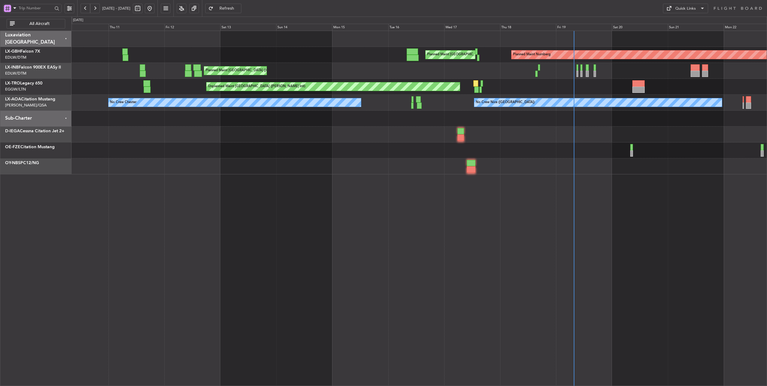 The width and height of the screenshot is (767, 386). What do you see at coordinates (686, 9) in the screenshot?
I see `div: Quick Links` at bounding box center [686, 9].